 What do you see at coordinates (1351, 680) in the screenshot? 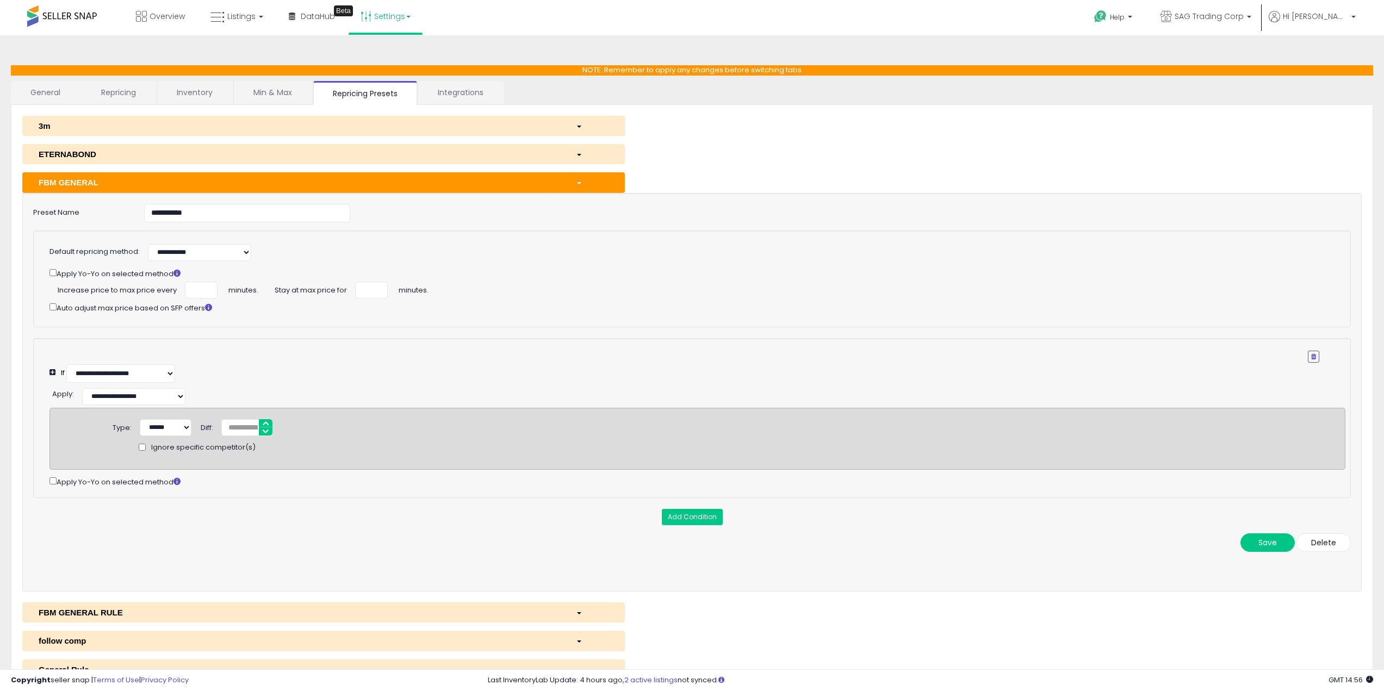
I see `span: 2025-10-8 14:56 GMT` at bounding box center [1351, 680].